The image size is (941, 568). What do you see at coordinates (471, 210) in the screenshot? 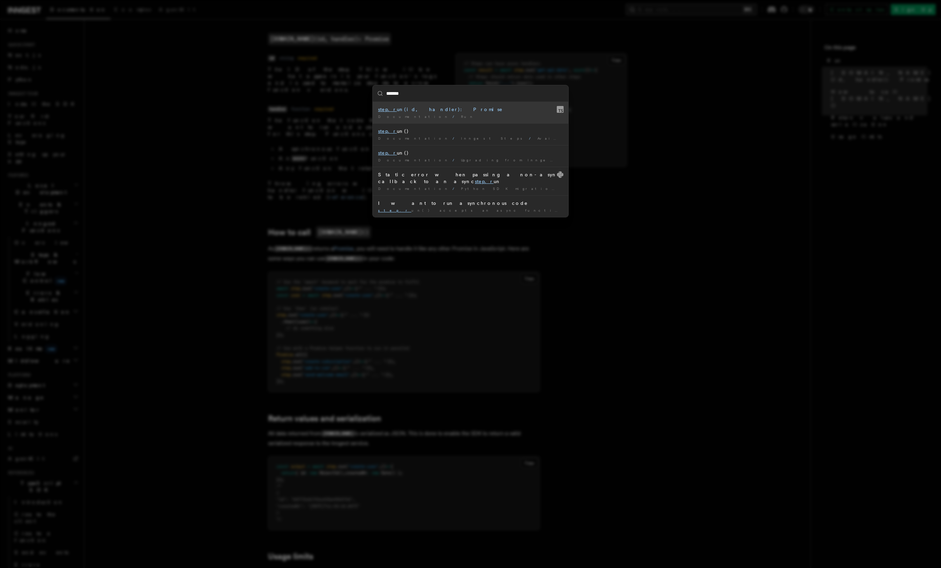
I see `div: un() accepts an async function, like so: Each call …` at bounding box center [471, 210].